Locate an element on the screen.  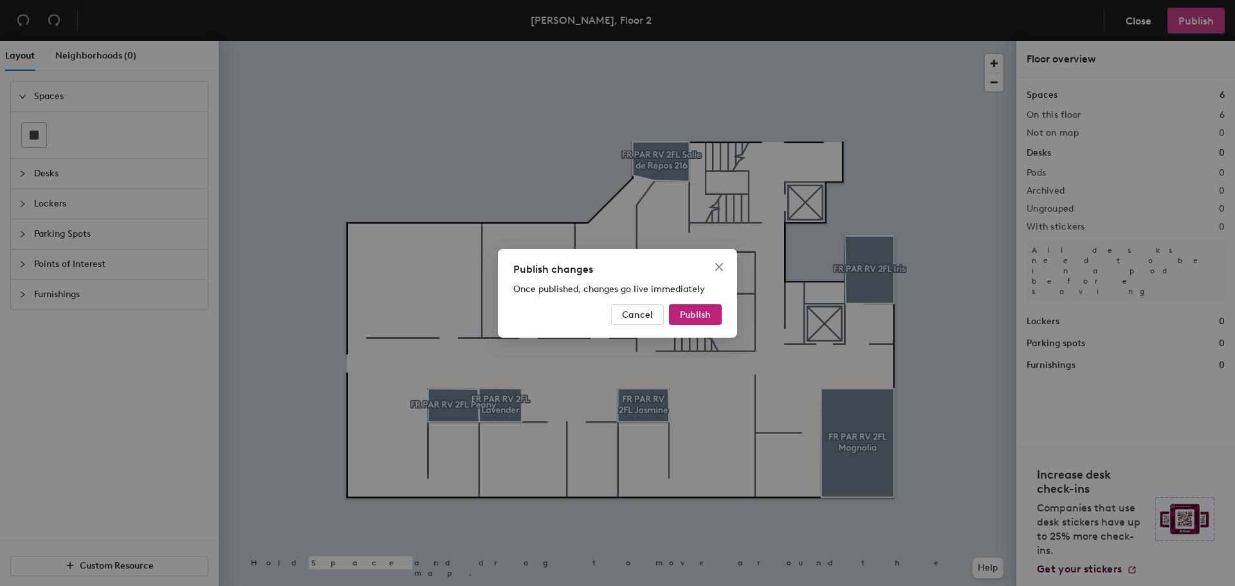
button: Publish is located at coordinates (695, 315).